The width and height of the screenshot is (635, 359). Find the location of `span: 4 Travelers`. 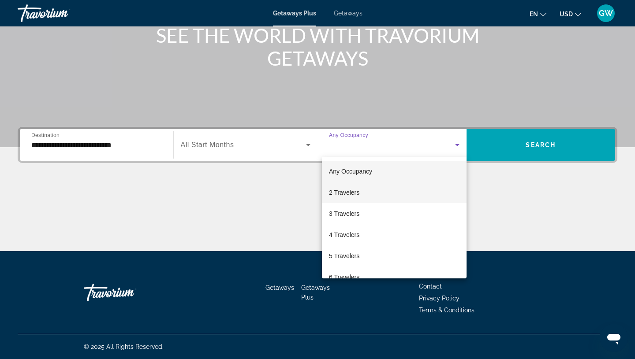

span: 4 Travelers is located at coordinates (344, 235).